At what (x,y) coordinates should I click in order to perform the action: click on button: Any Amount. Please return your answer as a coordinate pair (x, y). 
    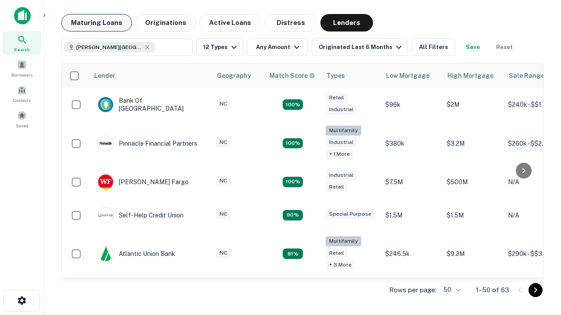
    Looking at the image, I should click on (277, 47).